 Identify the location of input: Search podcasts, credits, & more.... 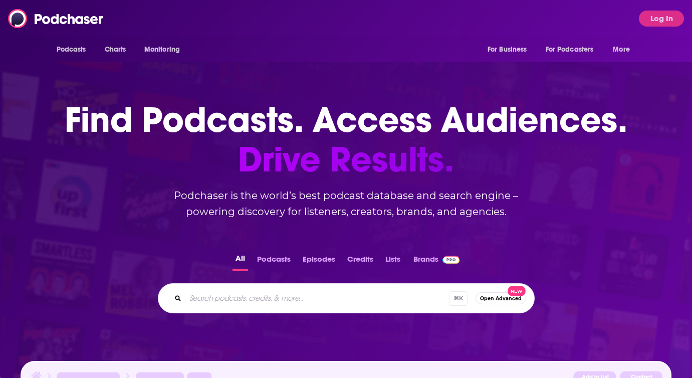
(317, 298).